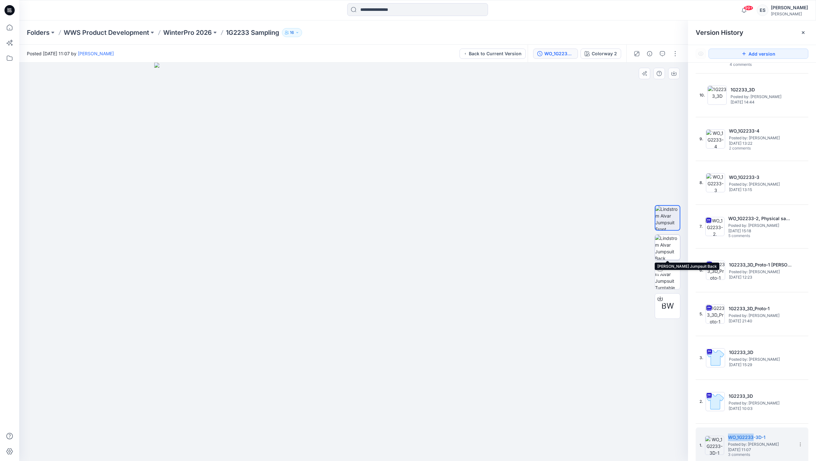 This screenshot has width=816, height=461. Describe the element at coordinates (760, 226) in the screenshot. I see `span: Posted by: Pihla Monter` at that location.